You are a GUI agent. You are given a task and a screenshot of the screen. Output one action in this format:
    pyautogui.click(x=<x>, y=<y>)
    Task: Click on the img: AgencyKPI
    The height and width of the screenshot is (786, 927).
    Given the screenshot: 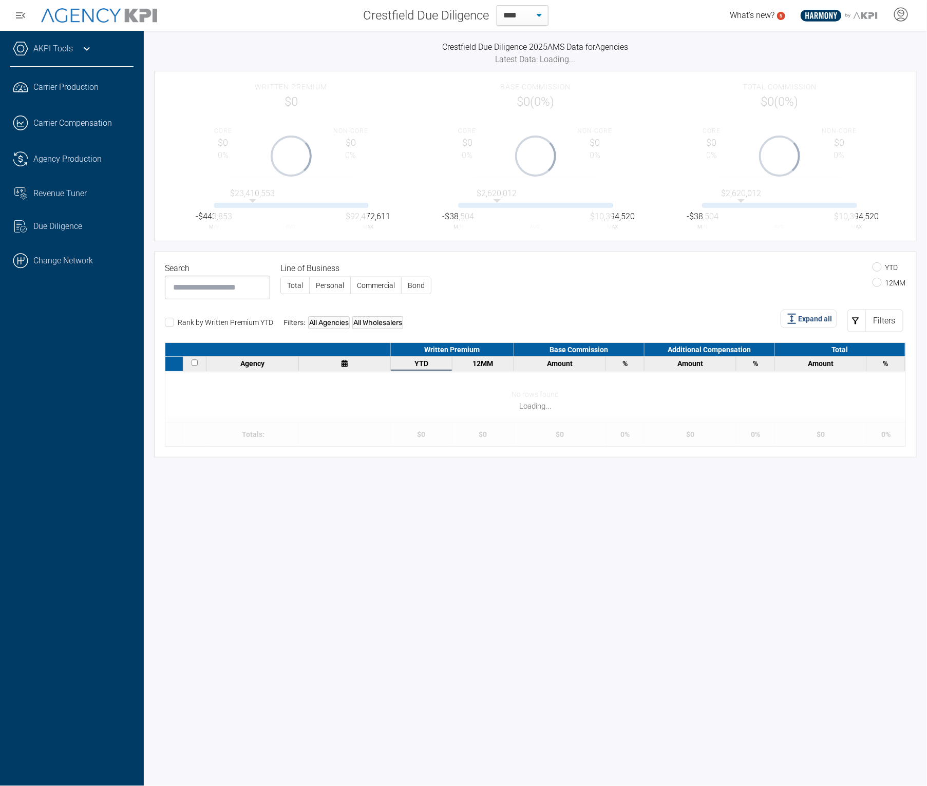 What is the action you would take?
    pyautogui.click(x=99, y=15)
    